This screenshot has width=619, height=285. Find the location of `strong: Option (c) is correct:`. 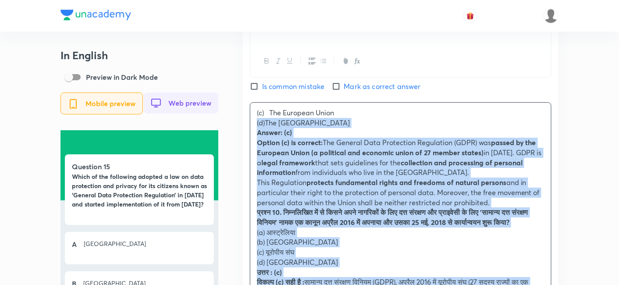

strong: Option (c) is correct: is located at coordinates (290, 142).